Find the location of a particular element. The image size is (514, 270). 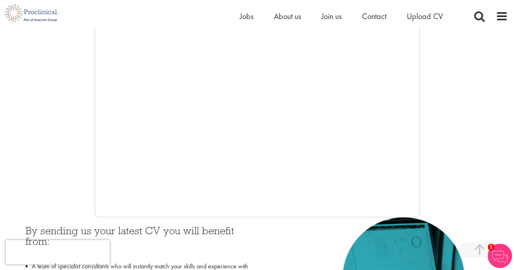

a: About us is located at coordinates (288, 16).